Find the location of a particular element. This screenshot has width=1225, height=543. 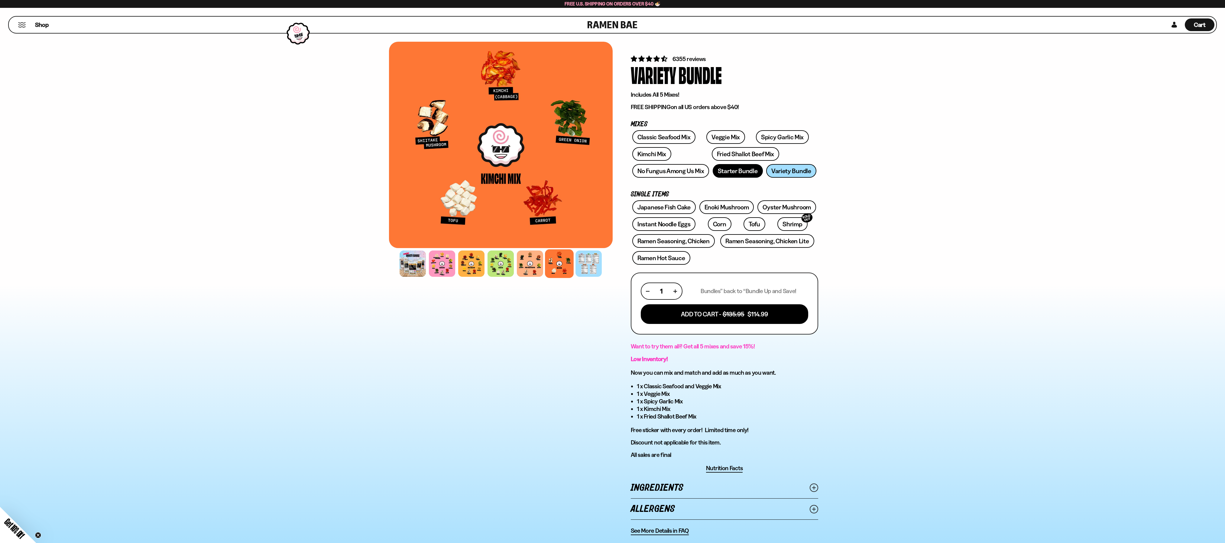

p: Mixes is located at coordinates (724, 124).